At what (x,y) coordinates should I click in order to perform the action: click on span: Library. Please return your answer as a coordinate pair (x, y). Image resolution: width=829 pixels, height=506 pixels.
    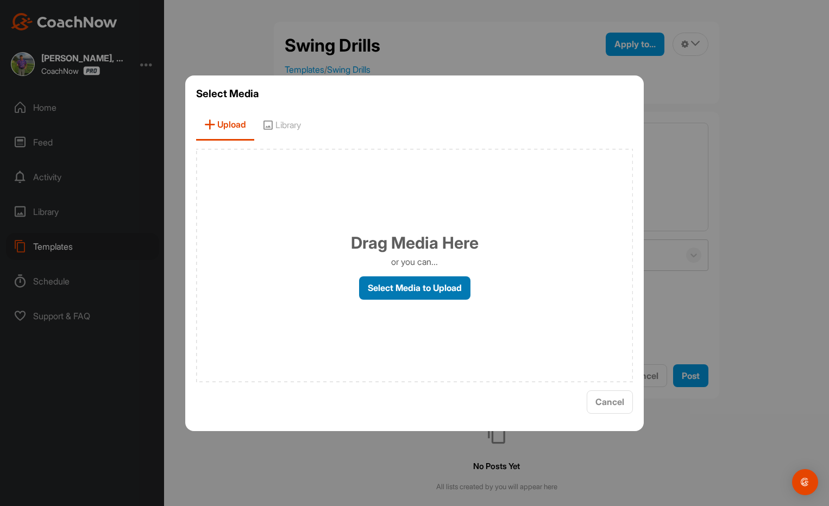
    Looking at the image, I should click on (281, 125).